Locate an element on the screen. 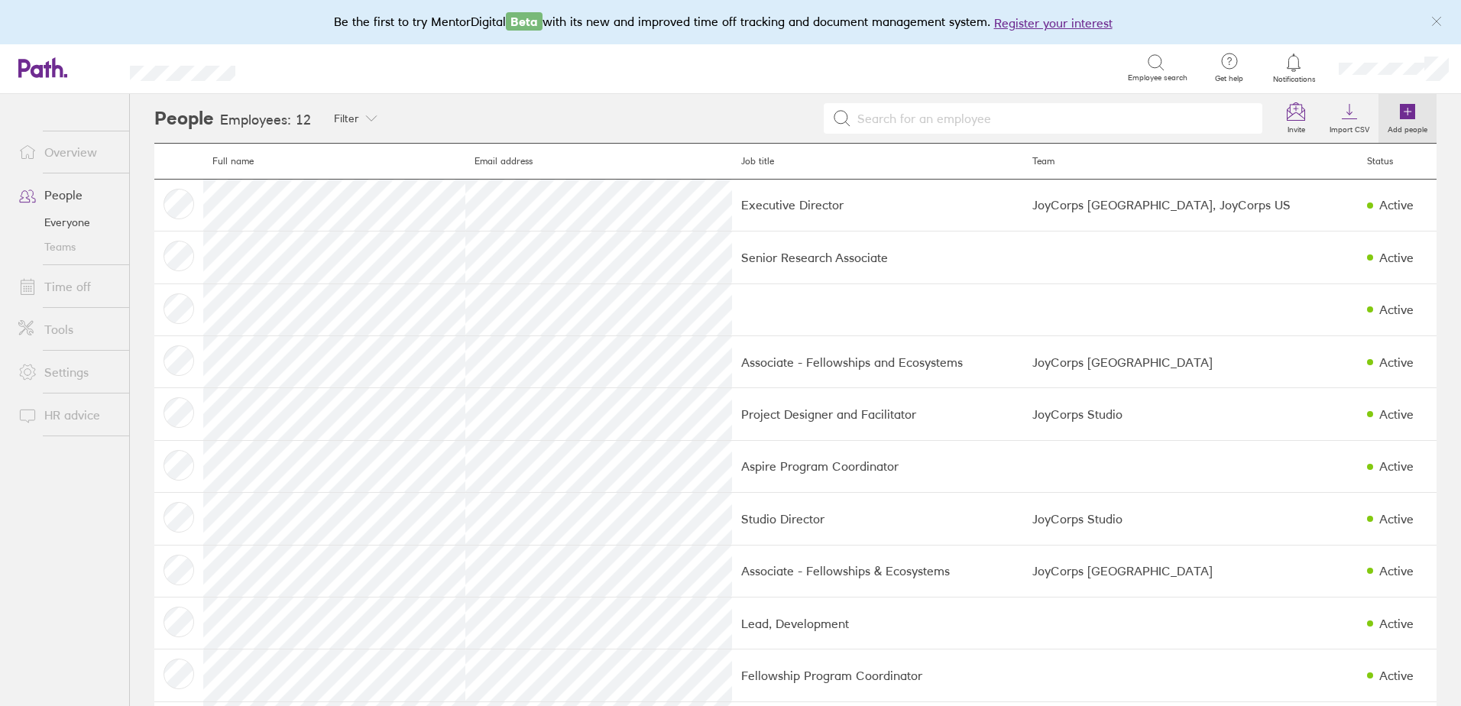  a: Import CSV is located at coordinates (1350, 118).